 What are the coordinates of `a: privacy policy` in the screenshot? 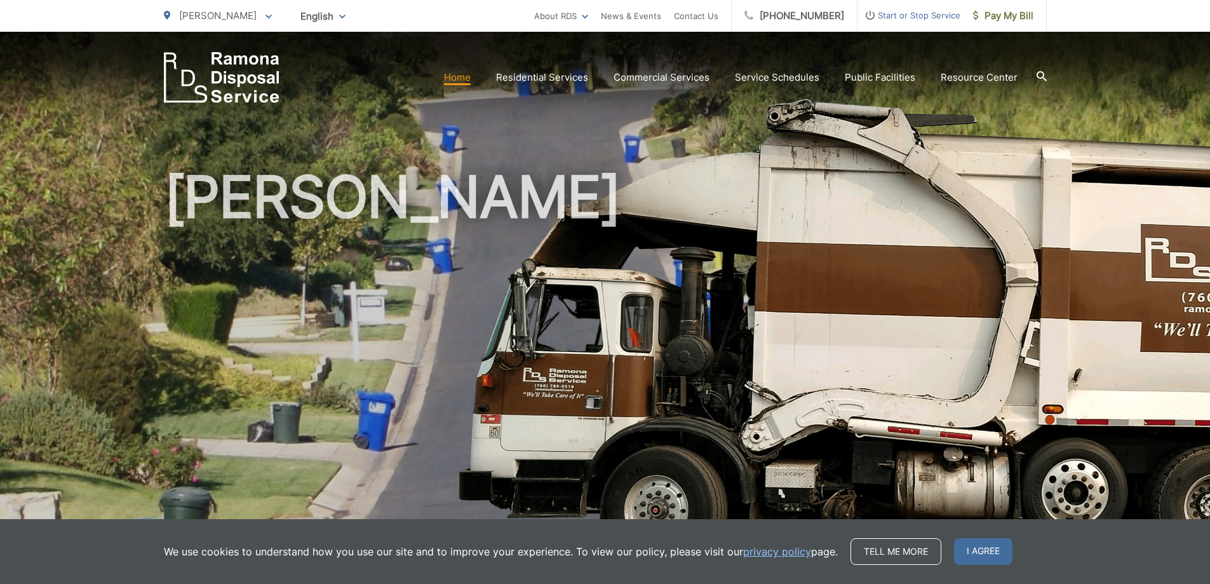 It's located at (777, 551).